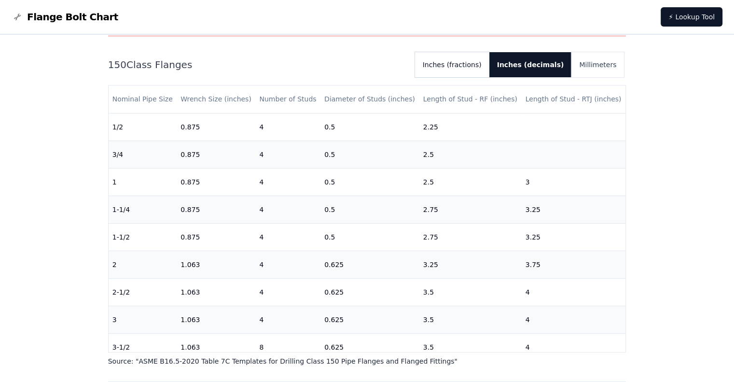  Describe the element at coordinates (143, 291) in the screenshot. I see `td: 2-1/2` at that location.